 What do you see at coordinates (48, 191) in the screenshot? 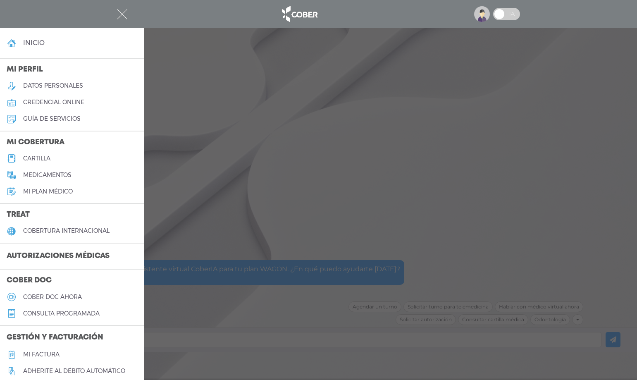
I see `h5: Mi plan médico` at bounding box center [48, 191].